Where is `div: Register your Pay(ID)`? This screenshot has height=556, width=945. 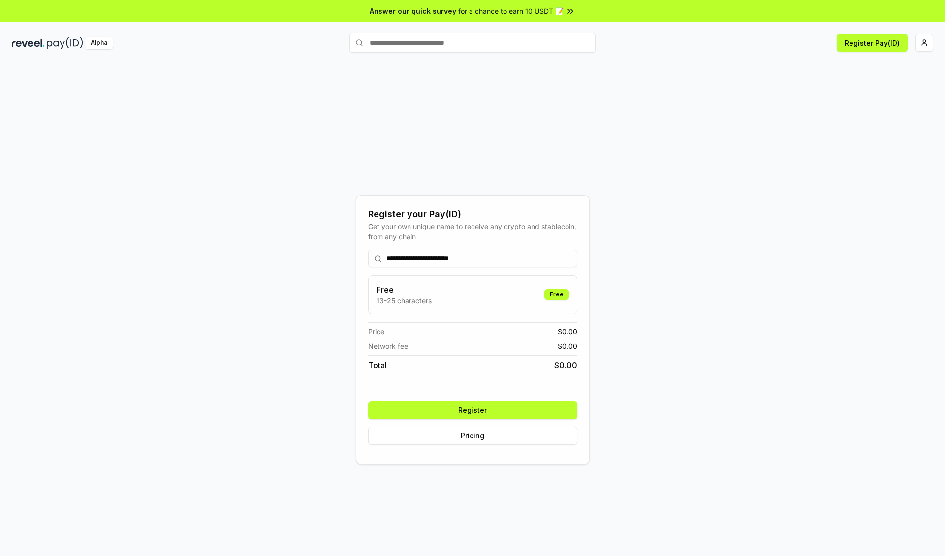
div: Register your Pay(ID) is located at coordinates (473, 214).